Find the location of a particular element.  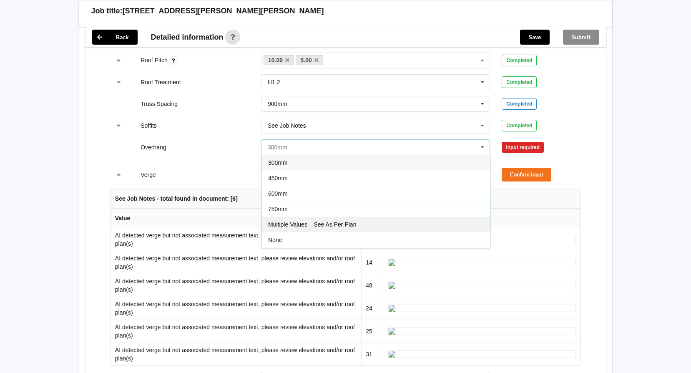

span: 450mm is located at coordinates (278, 178).